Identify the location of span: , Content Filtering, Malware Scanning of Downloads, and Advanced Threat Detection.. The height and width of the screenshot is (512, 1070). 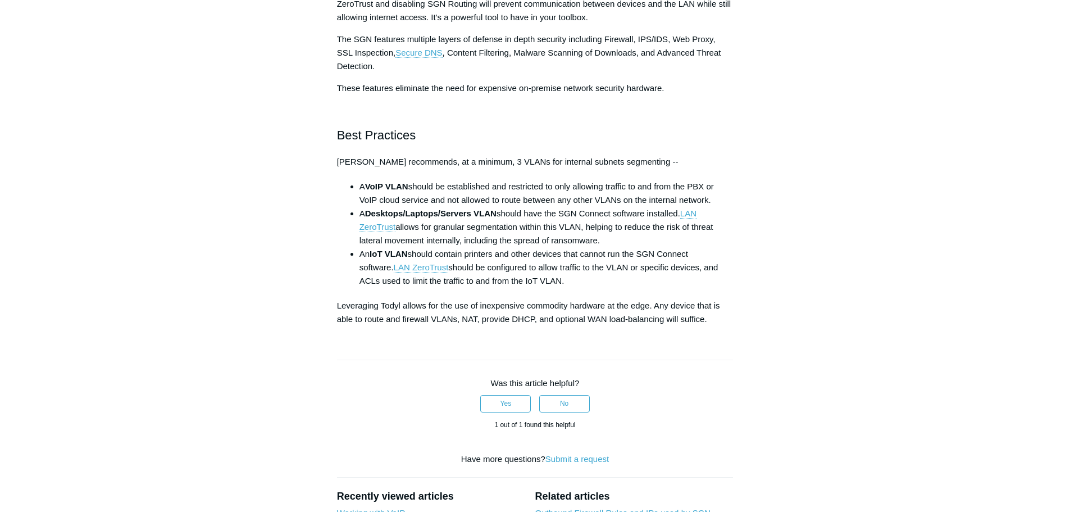
(529, 59).